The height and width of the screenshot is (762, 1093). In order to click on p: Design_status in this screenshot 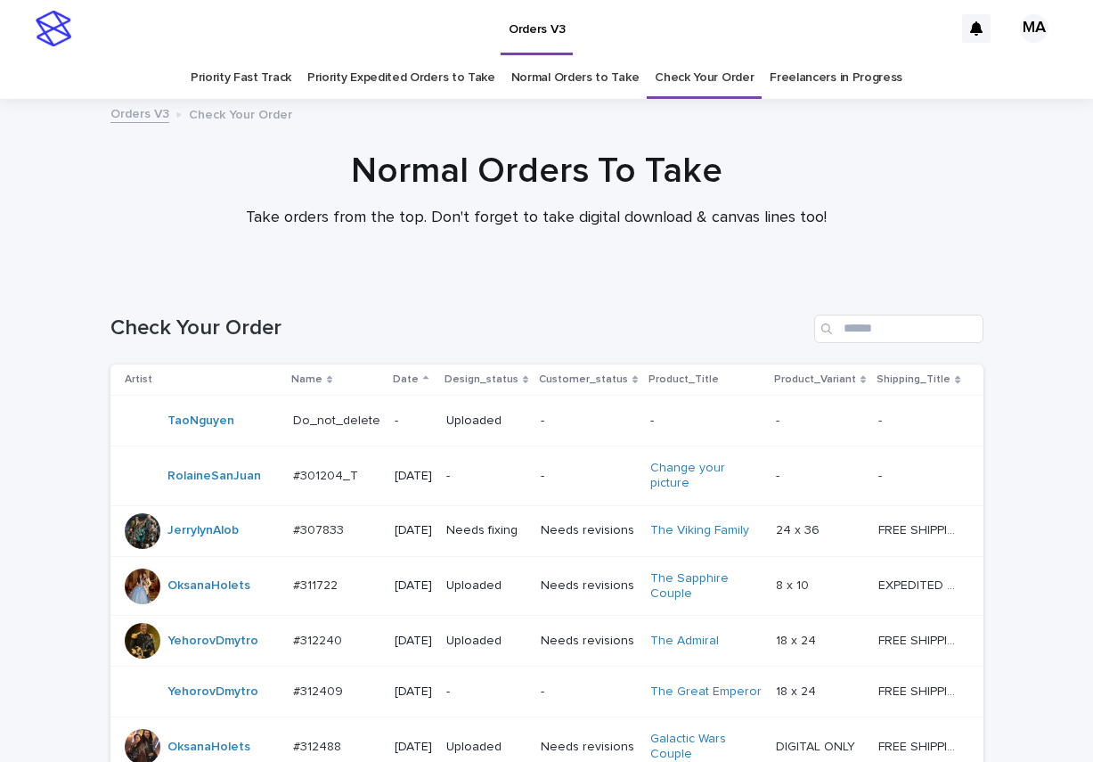, I will do `click(481, 380)`.